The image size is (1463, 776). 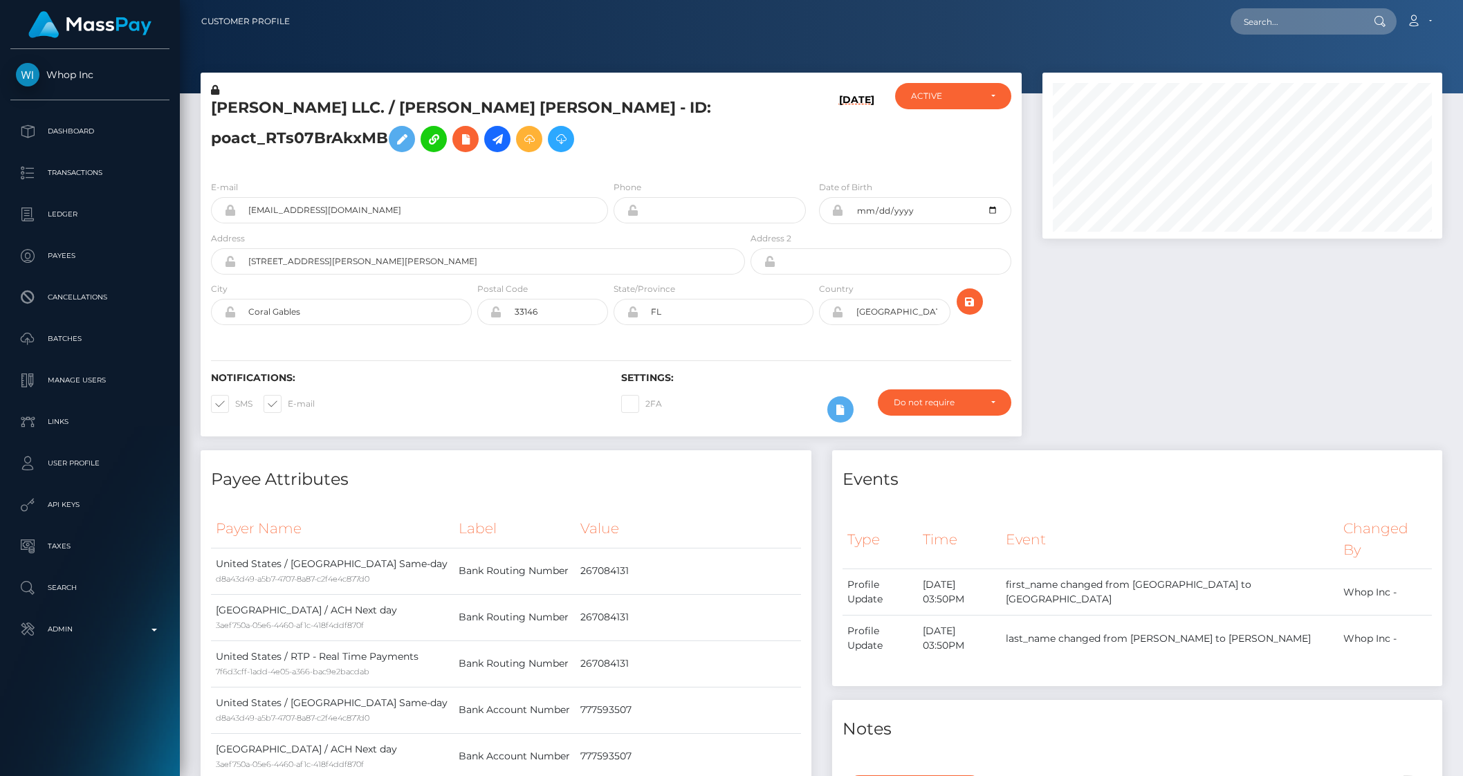 I want to click on td: United States / RTP - Real Time Payments, so click(x=332, y=664).